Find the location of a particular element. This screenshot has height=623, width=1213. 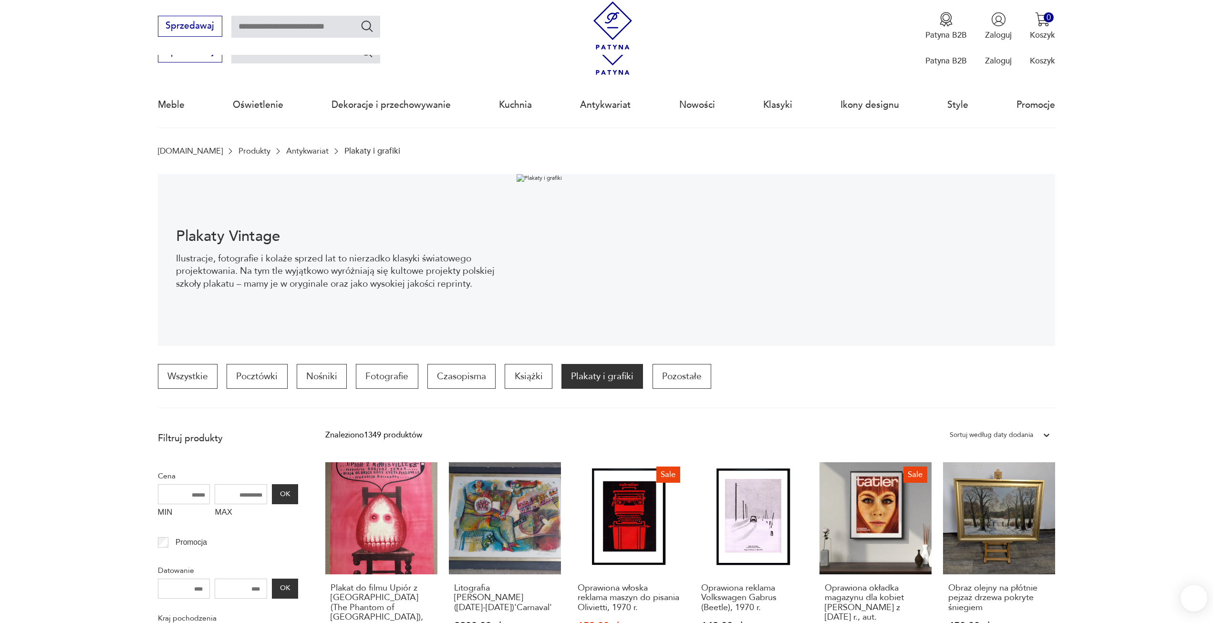

a: Nowości is located at coordinates (697, 105).